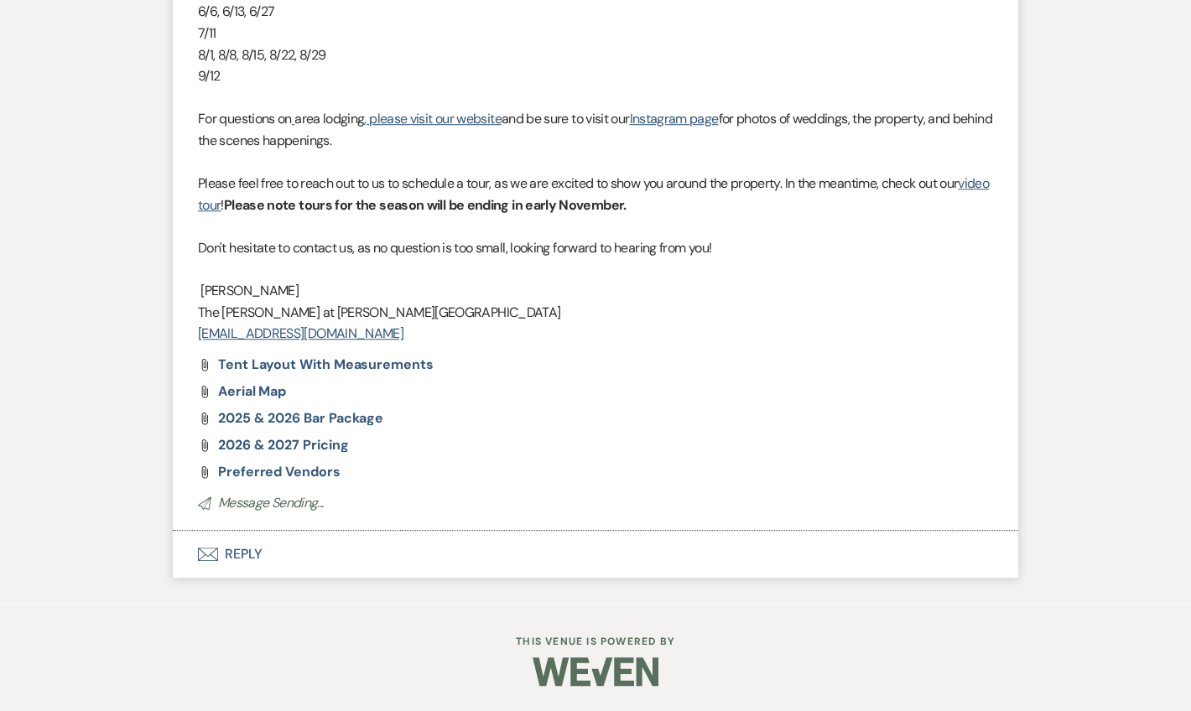 This screenshot has width=1191, height=711. I want to click on a: , please visit our website, so click(432, 118).